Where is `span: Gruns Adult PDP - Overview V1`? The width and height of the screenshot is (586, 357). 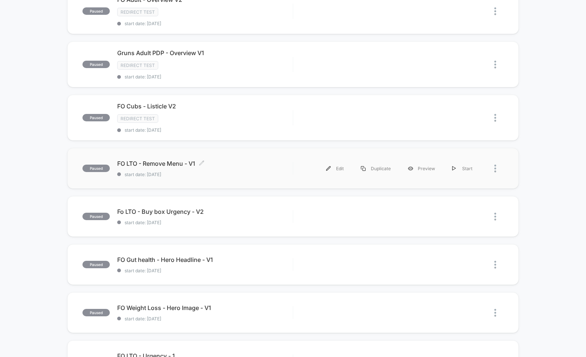
span: Gruns Adult PDP - Overview V1 is located at coordinates (205, 53).